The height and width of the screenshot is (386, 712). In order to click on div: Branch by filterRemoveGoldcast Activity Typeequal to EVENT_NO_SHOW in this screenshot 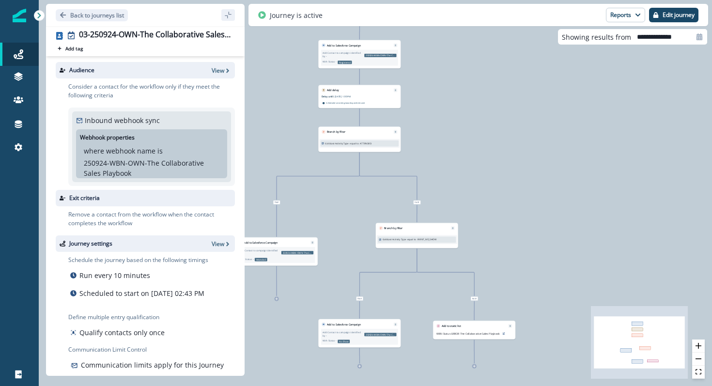, I will do `click(417, 236)`.